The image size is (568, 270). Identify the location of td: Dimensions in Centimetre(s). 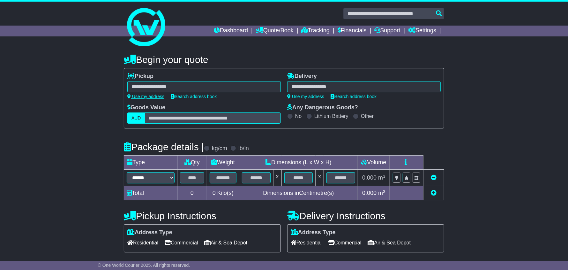
(298, 193).